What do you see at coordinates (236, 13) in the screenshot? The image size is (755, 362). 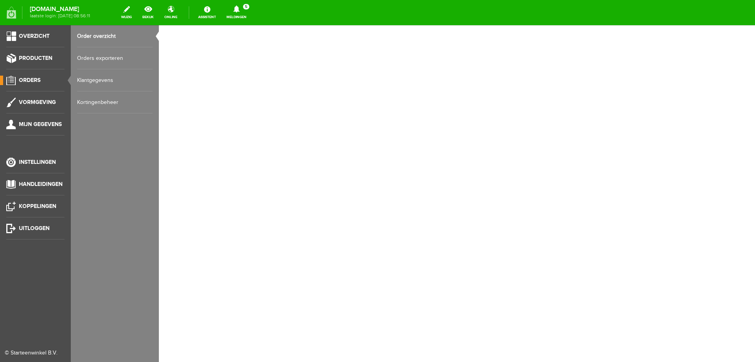 I see `a: Meldingen5` at bounding box center [236, 13].